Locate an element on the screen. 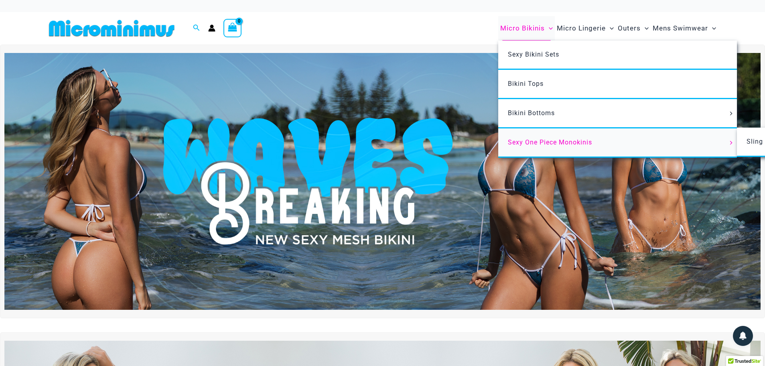 This screenshot has height=366, width=765. span: Sexy Bikini Sets is located at coordinates (534, 54).